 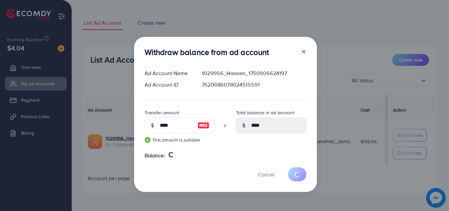 What do you see at coordinates (168, 85) in the screenshot?
I see `div: Ad Account ID` at bounding box center [168, 85].